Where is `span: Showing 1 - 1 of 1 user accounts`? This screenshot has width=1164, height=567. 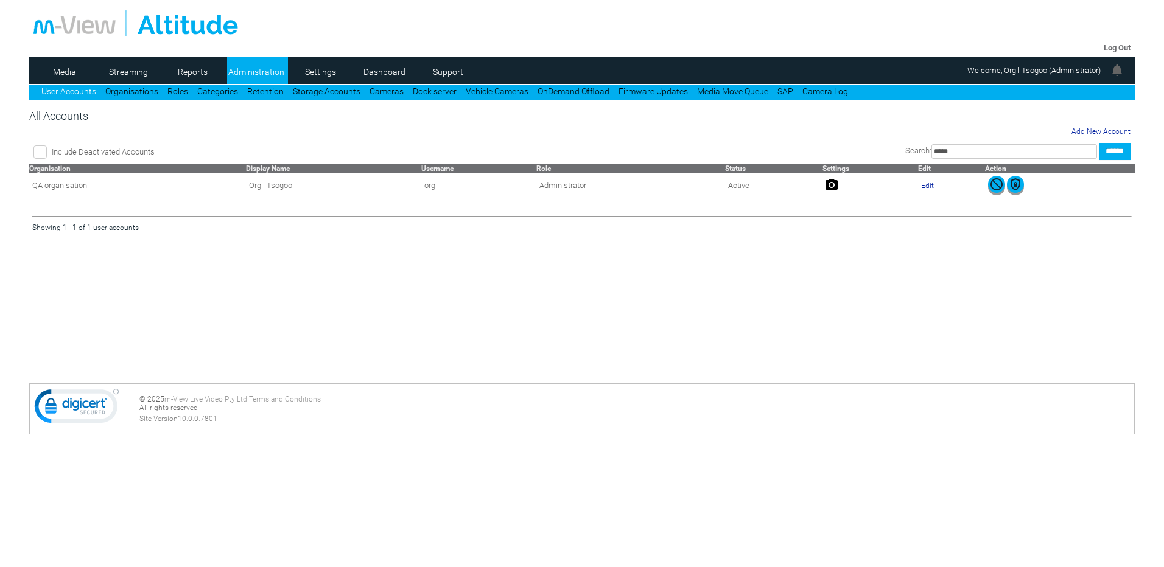
span: Showing 1 - 1 of 1 user accounts is located at coordinates (85, 228).